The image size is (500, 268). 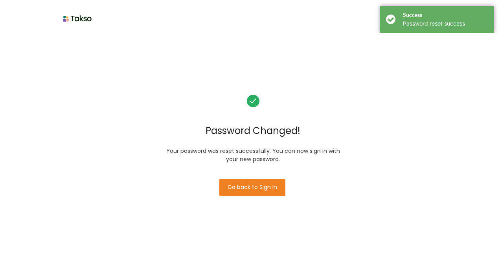 What do you see at coordinates (78, 18) in the screenshot?
I see `img: loginLogo` at bounding box center [78, 18].